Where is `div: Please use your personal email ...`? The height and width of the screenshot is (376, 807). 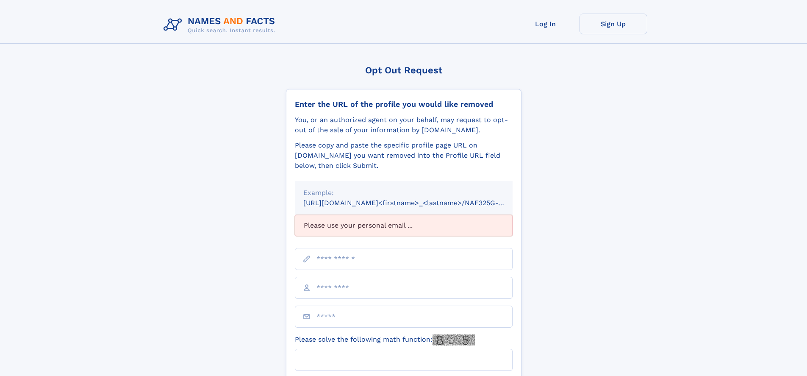 div: Please use your personal email ... is located at coordinates (404, 225).